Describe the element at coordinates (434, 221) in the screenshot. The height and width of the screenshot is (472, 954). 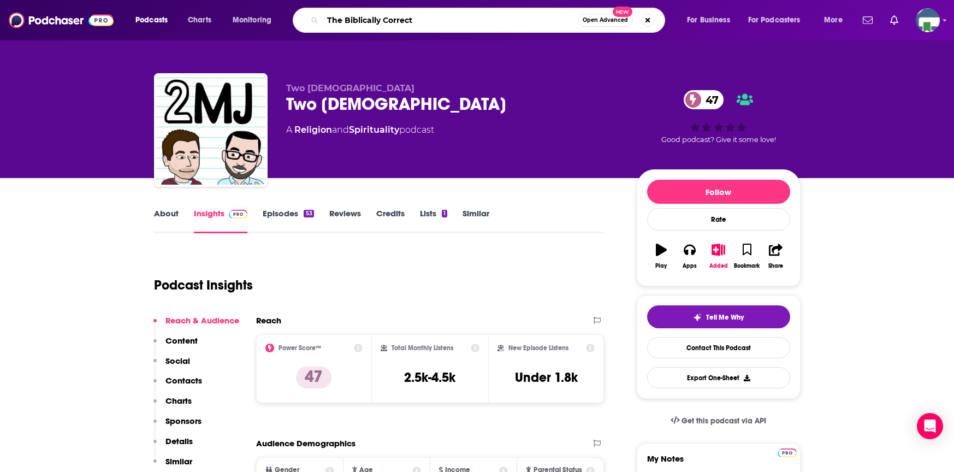
I see `a: Lists1` at that location.